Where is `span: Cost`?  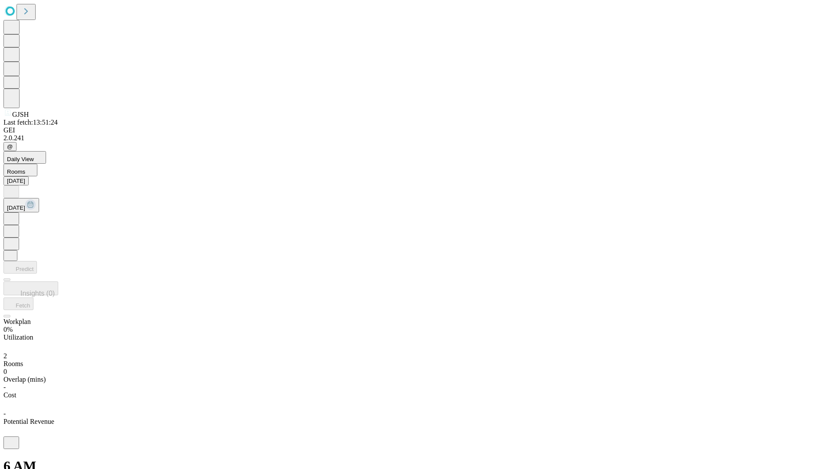 span: Cost is located at coordinates (10, 395).